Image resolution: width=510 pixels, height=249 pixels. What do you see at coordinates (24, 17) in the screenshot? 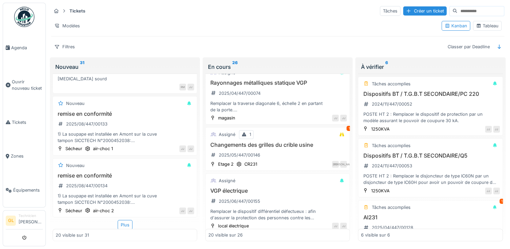
I see `img: Badge_color-CXgf-gQk.svg` at bounding box center [24, 17].